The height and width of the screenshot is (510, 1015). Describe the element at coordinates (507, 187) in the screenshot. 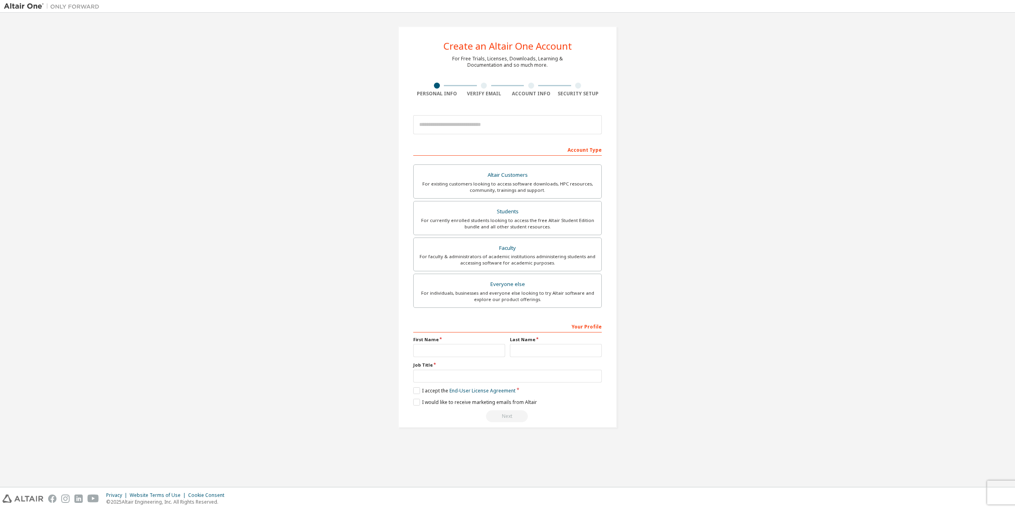

I see `div: For existing customers looking to access software downloads, HPC resources, community, trainings ...` at that location.